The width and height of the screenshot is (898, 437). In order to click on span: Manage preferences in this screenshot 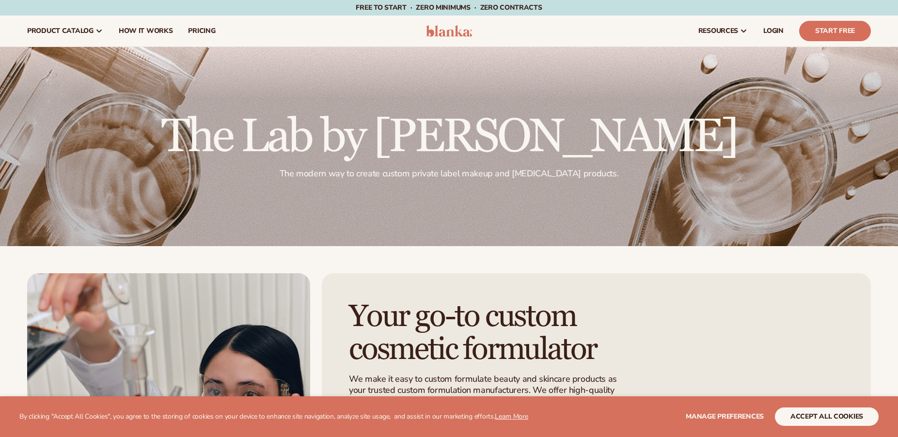, I will do `click(724, 416)`.